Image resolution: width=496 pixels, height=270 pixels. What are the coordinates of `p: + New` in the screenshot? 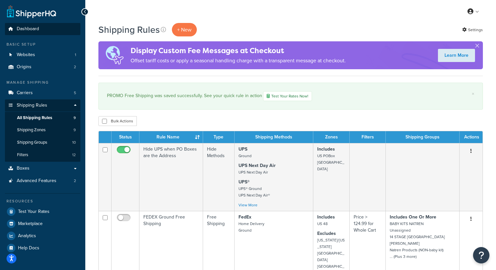 It's located at (184, 30).